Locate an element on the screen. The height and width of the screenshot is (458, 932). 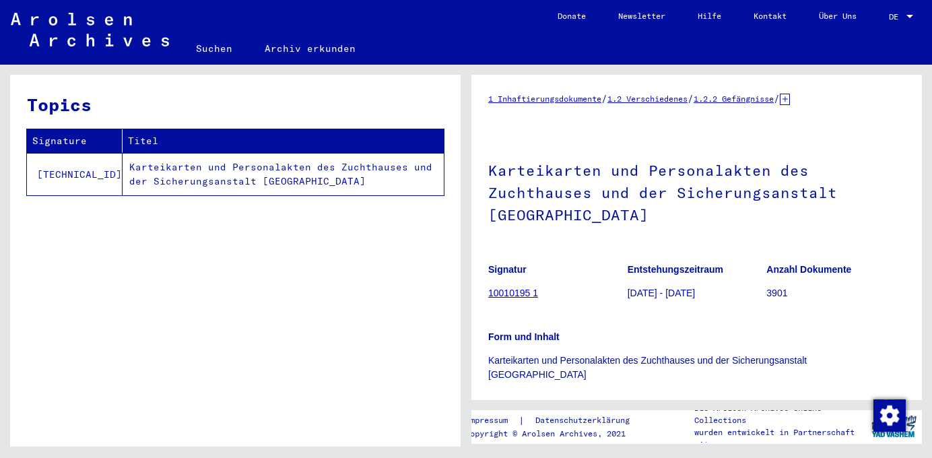
a: 1.2 Verschiedenes is located at coordinates (647, 98).